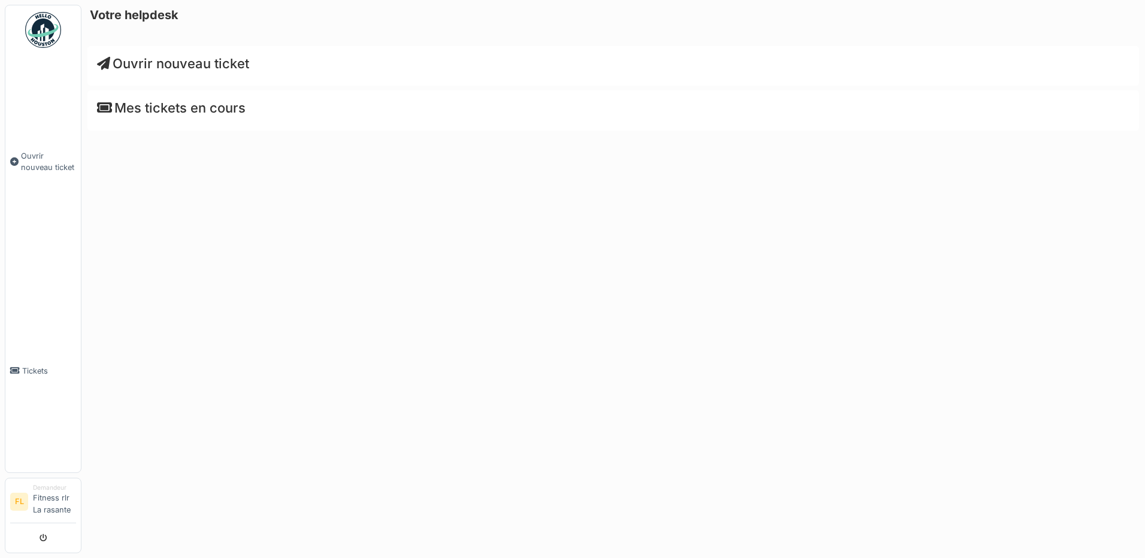 This screenshot has width=1145, height=558. Describe the element at coordinates (134, 15) in the screenshot. I see `h6: Votre helpdesk` at that location.